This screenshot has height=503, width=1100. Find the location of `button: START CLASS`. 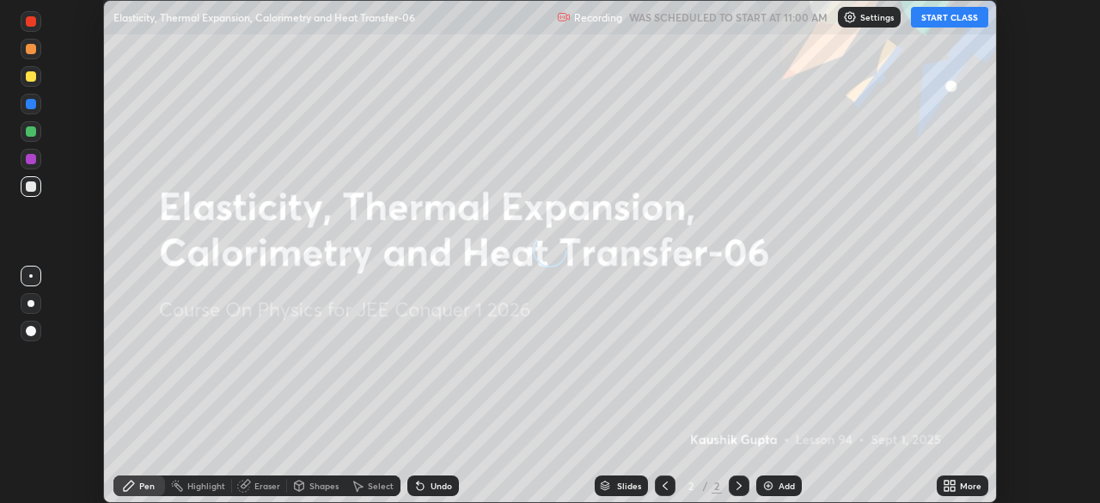

button: START CLASS is located at coordinates (950, 17).